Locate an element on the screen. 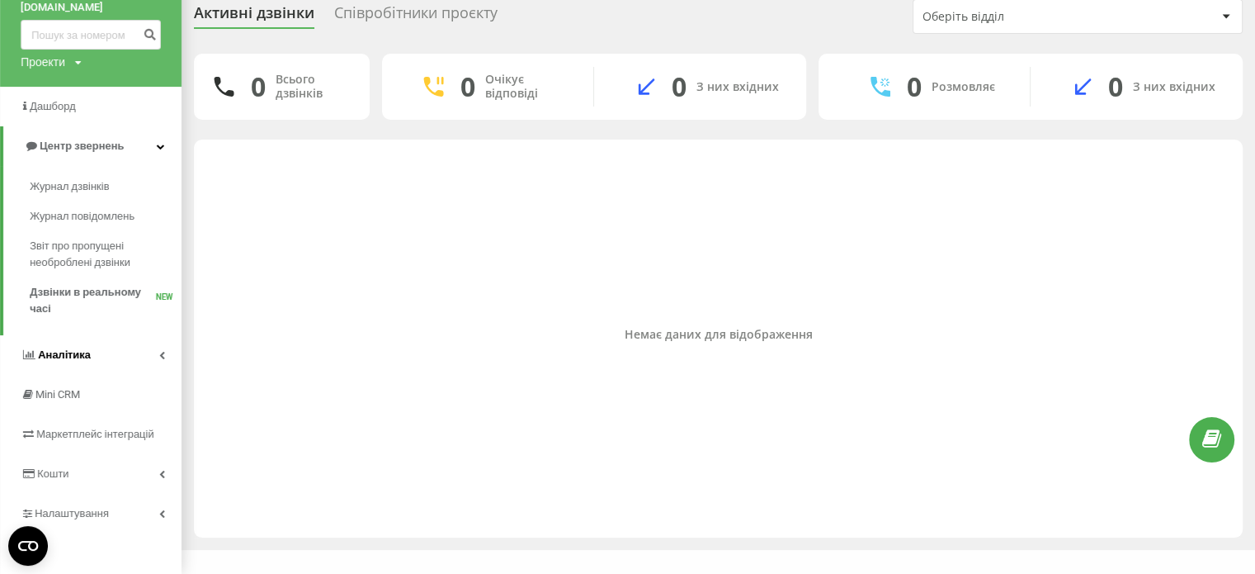  div: Проекти is located at coordinates (43, 62).